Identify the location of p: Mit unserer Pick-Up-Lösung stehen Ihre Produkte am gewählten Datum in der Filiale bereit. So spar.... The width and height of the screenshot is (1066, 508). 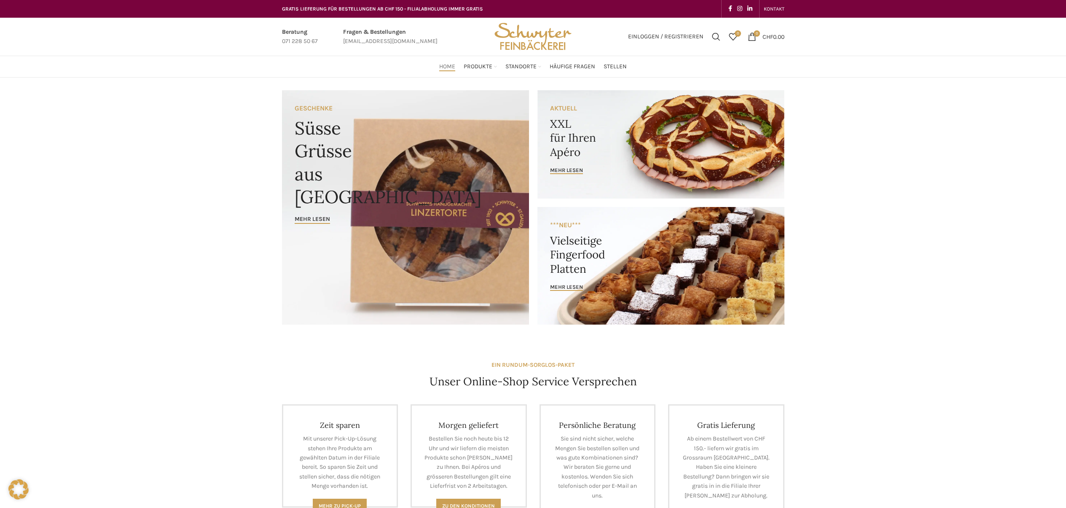
(340, 462).